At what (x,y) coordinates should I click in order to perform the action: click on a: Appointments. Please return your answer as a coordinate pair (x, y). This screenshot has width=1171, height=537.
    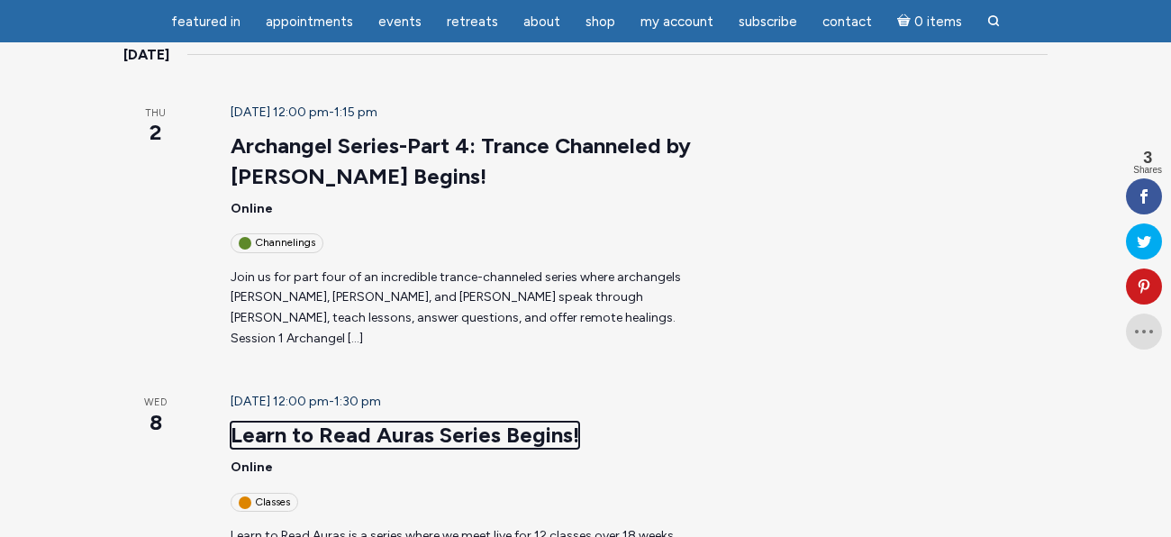
    Looking at the image, I should click on (309, 22).